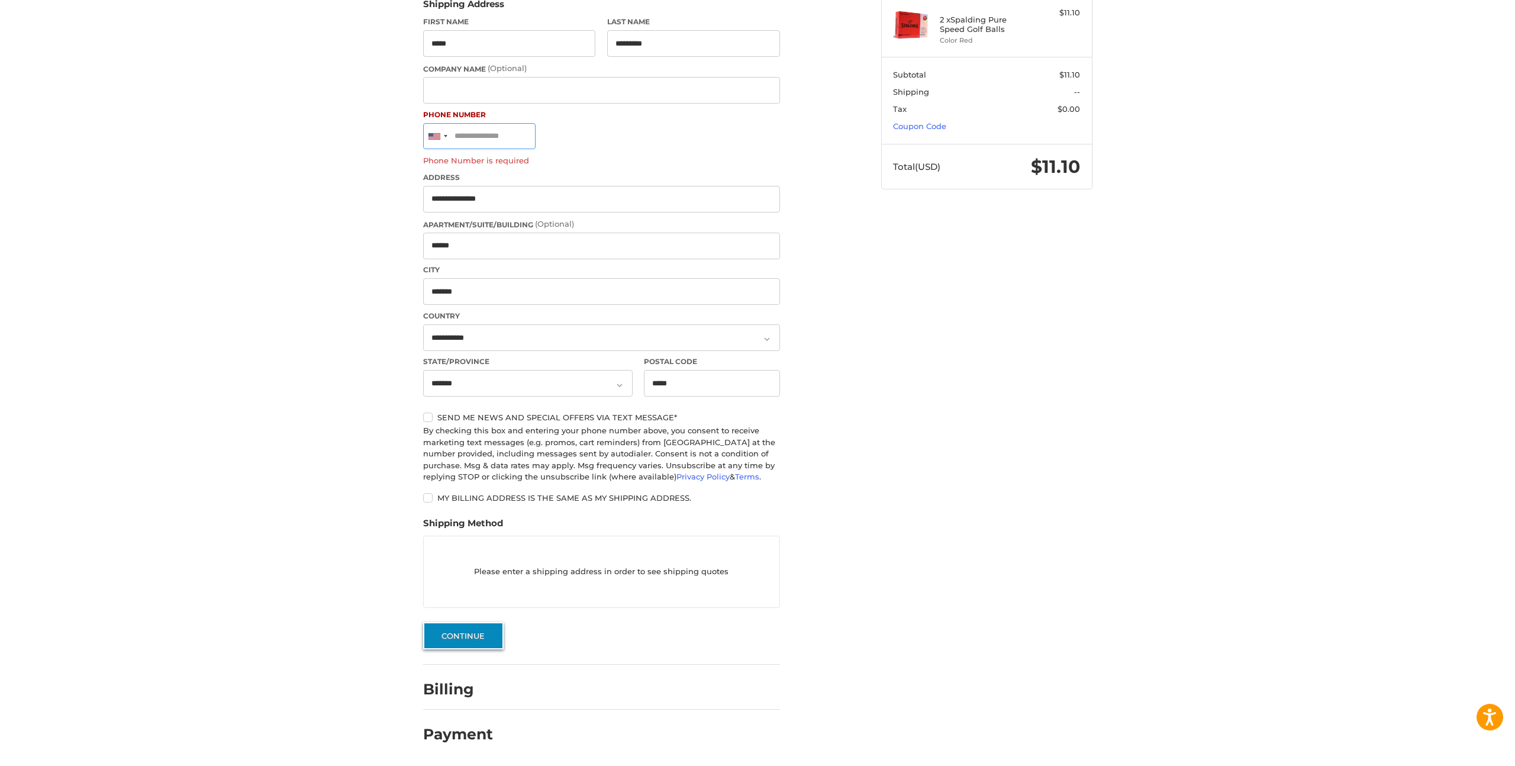  Describe the element at coordinates (985, 40) in the screenshot. I see `li: Color Red` at that location.